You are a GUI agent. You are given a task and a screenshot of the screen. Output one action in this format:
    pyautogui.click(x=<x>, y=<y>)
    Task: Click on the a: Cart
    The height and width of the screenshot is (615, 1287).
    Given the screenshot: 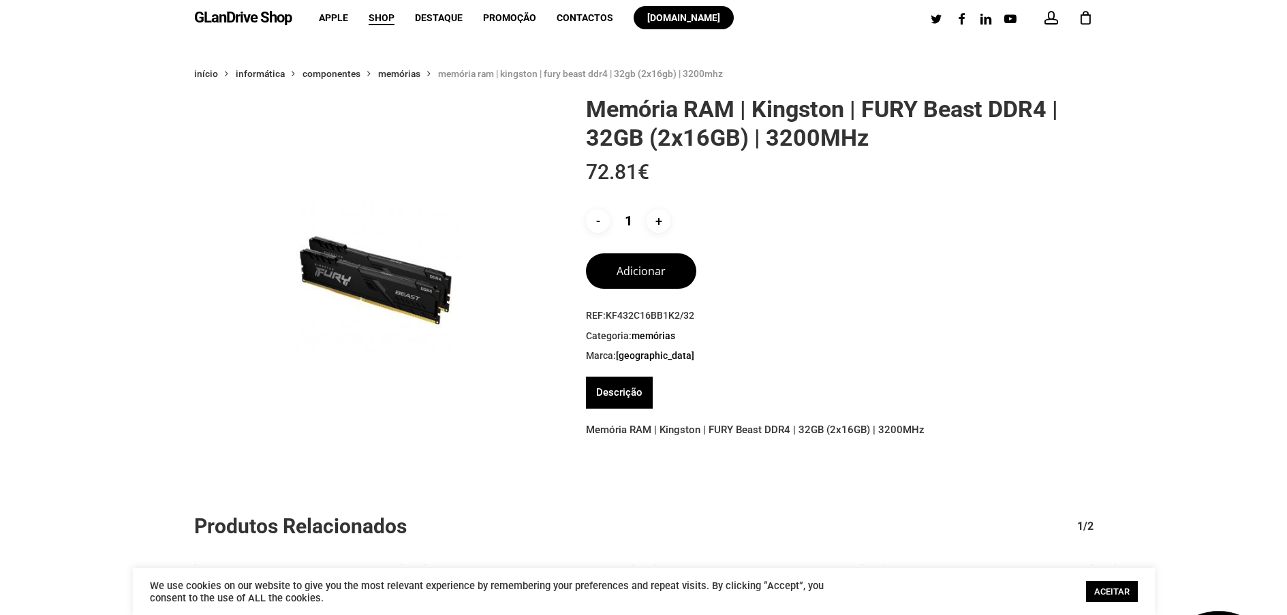 What is the action you would take?
    pyautogui.click(x=1086, y=18)
    